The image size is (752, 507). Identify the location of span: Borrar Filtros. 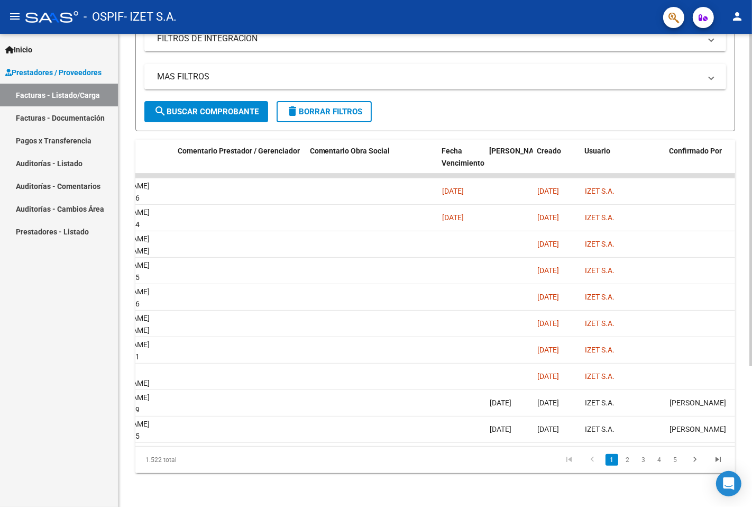
(324, 112).